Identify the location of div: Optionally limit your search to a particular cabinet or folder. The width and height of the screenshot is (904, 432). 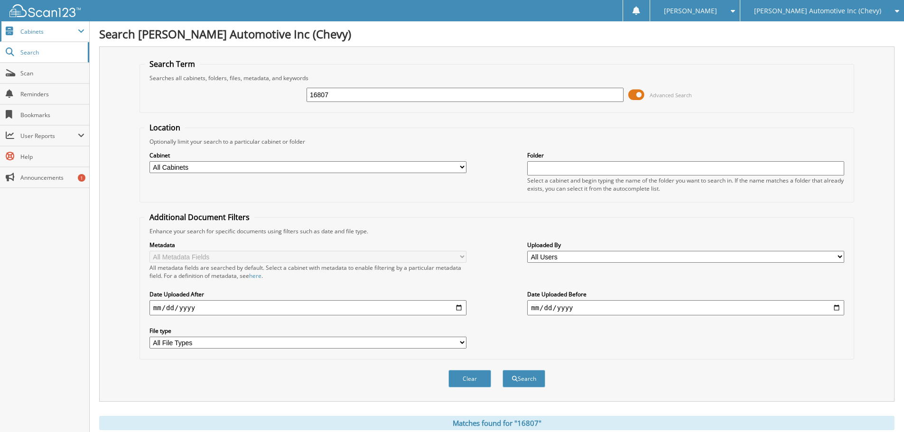
(497, 141).